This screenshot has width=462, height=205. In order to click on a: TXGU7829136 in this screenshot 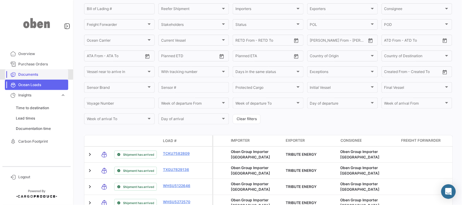, I will do `click(179, 170)`.